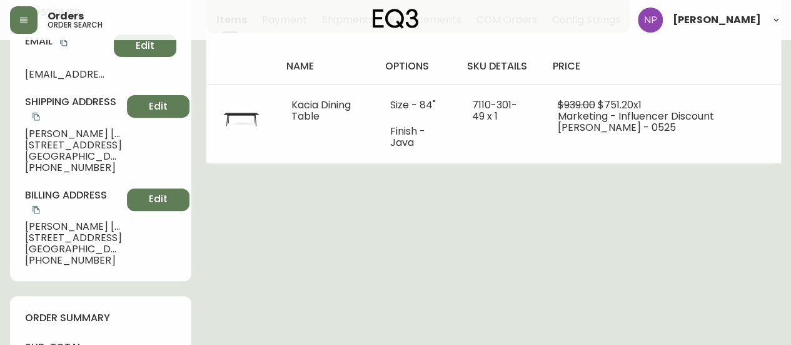  What do you see at coordinates (75, 25) in the screenshot?
I see `h5: order search` at bounding box center [75, 25].